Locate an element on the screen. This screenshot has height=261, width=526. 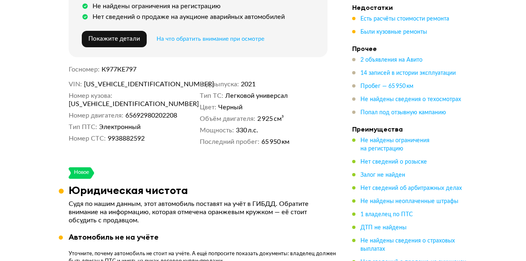
span: Не найдены сведения о страховых выплатах is located at coordinates (408, 245).